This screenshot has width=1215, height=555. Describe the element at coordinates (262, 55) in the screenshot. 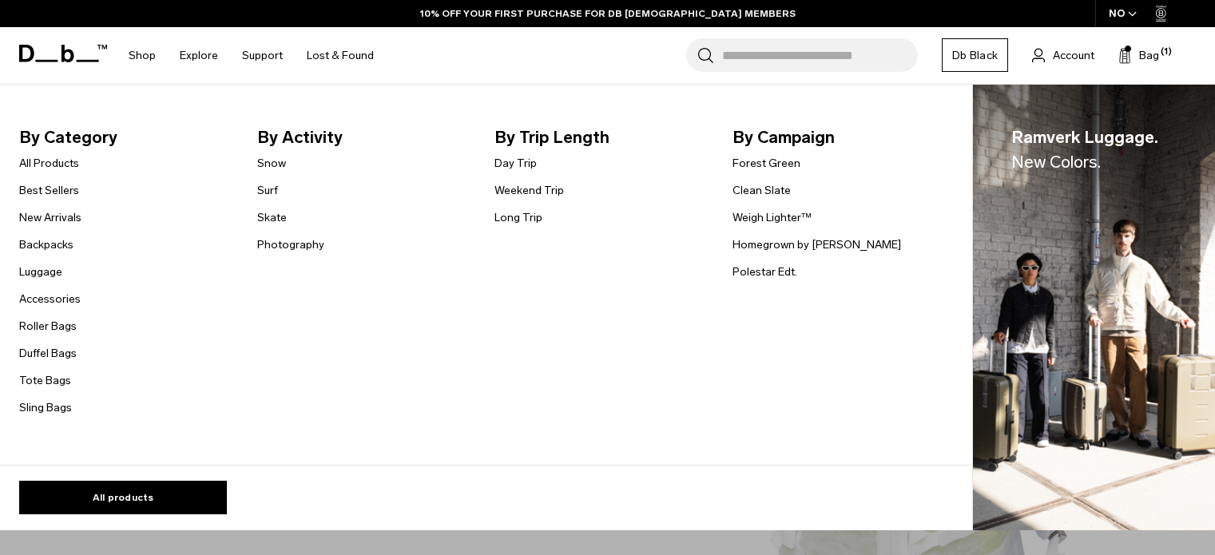

I see `a: Support` at that location.